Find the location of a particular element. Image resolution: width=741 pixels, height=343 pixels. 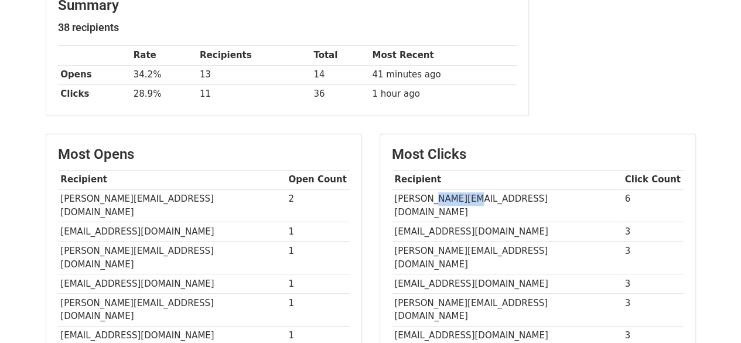

td: 34.2% is located at coordinates (164, 74).